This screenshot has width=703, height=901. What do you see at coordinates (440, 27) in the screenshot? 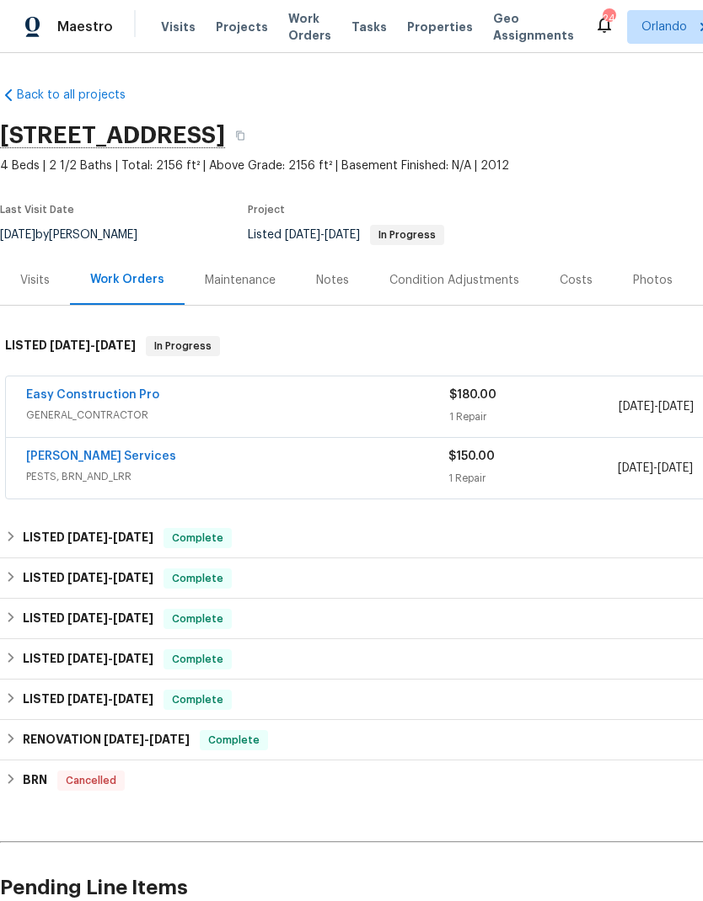
I see `span: Properties` at bounding box center [440, 27].